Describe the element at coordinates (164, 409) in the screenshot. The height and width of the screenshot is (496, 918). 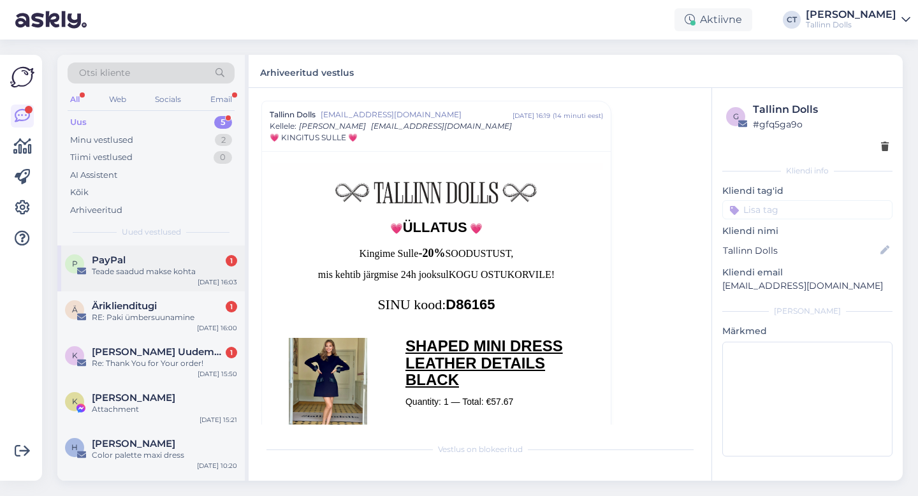
I see `div: Attachment` at that location.